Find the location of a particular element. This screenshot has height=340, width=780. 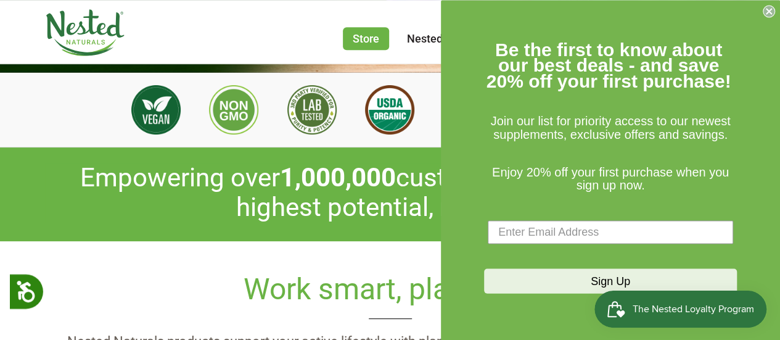

button: Close dialog is located at coordinates (769, 11).